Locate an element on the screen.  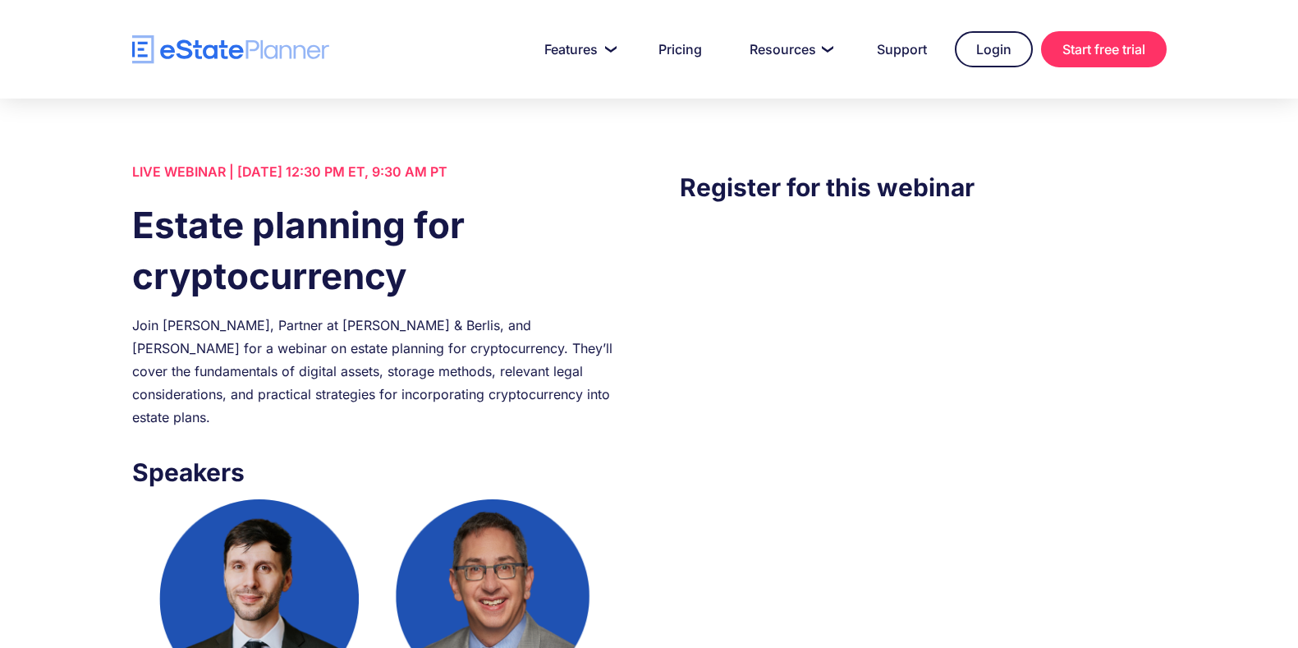
a: Pricing is located at coordinates (680, 49).